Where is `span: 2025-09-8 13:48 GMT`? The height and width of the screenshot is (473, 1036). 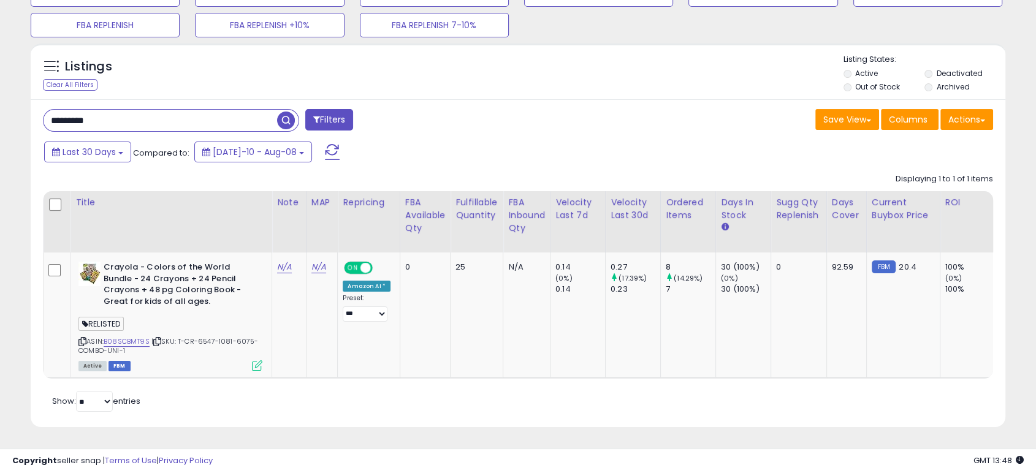
span: 2025-09-8 13:48 GMT is located at coordinates (998, 460).